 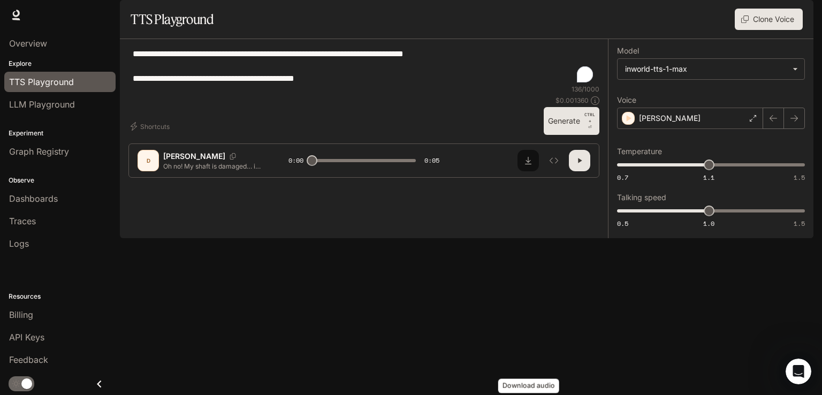 What do you see at coordinates (148, 160) in the screenshot?
I see `div: D` at bounding box center [148, 160].